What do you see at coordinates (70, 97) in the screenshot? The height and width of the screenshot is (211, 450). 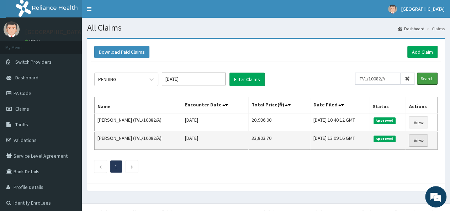 I see `span: We're online!` at bounding box center [70, 97].